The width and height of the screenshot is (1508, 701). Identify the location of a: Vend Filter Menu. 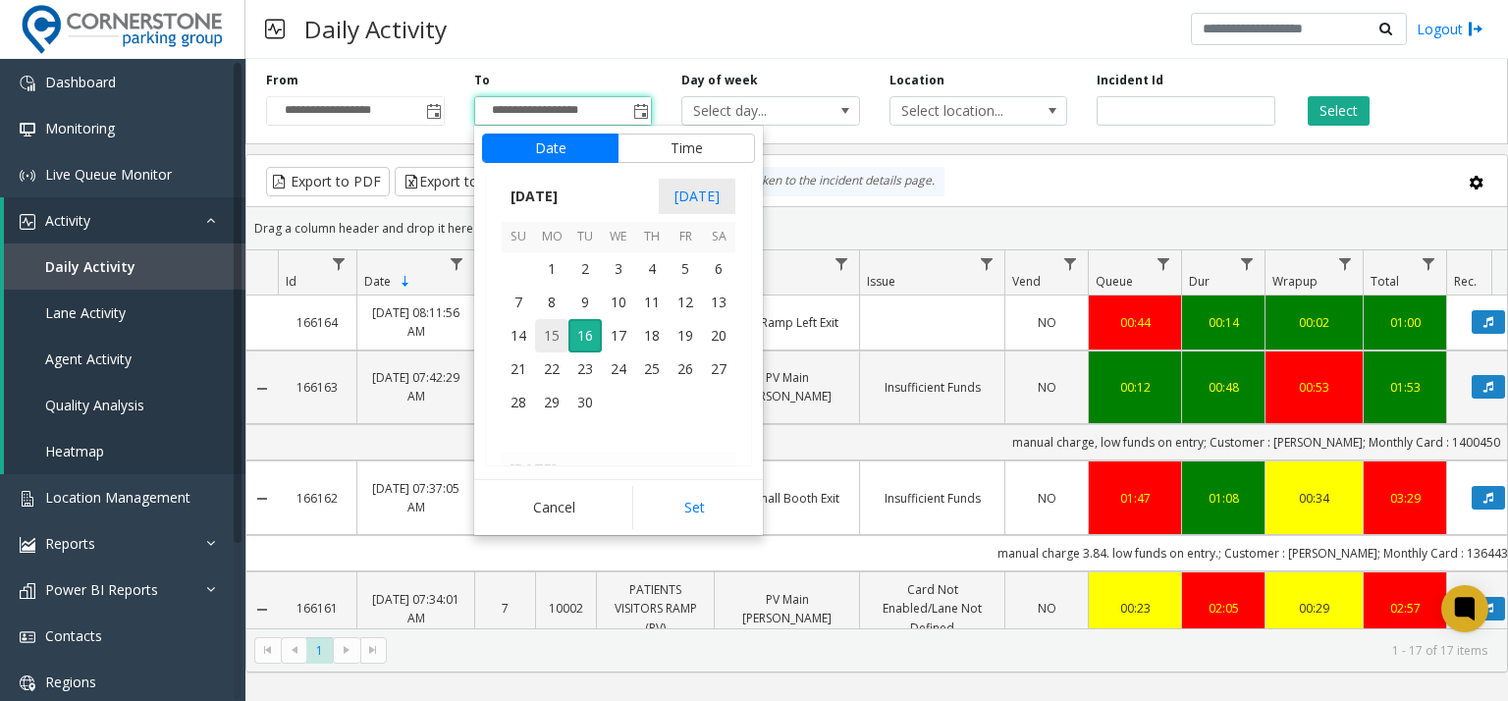
(1070, 263).